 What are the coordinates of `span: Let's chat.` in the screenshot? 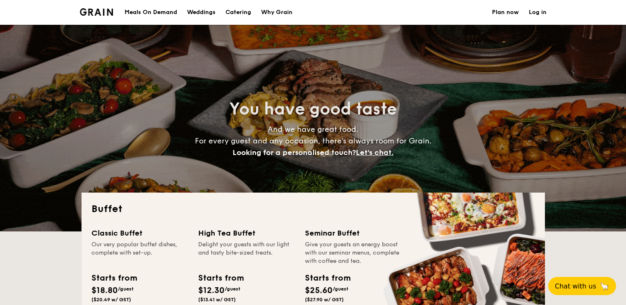 It's located at (375, 153).